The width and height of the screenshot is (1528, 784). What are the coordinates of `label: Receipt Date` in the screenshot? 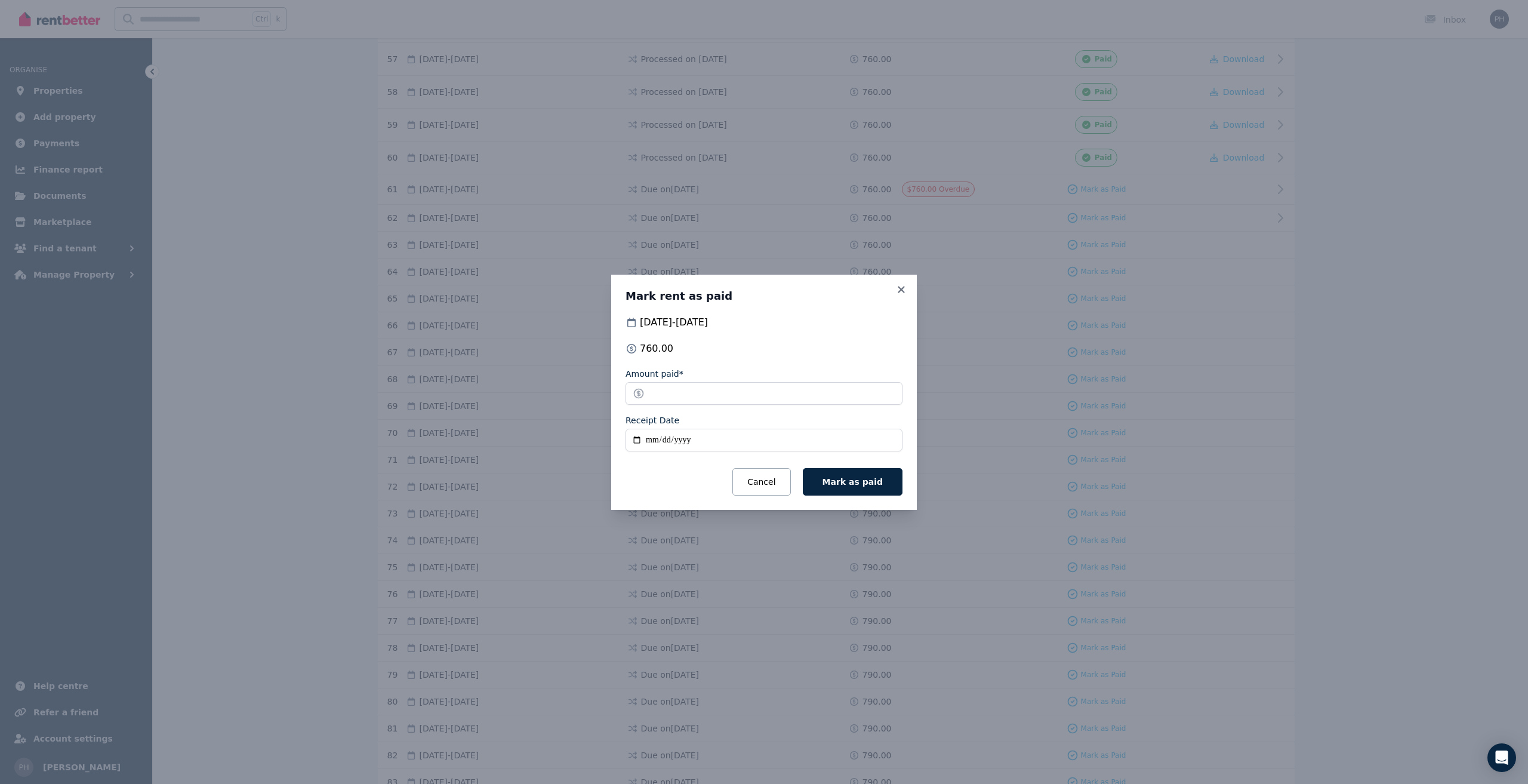 It's located at (652, 420).